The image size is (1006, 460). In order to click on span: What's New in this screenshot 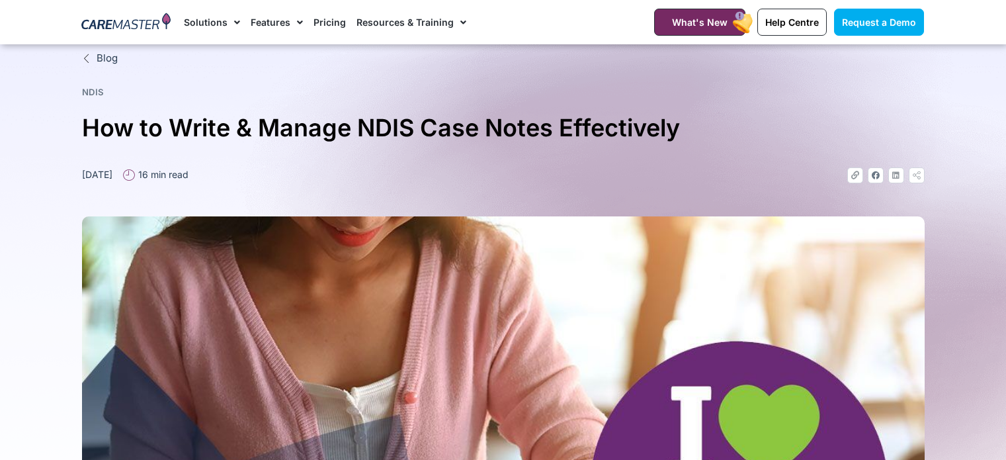, I will do `click(700, 22)`.